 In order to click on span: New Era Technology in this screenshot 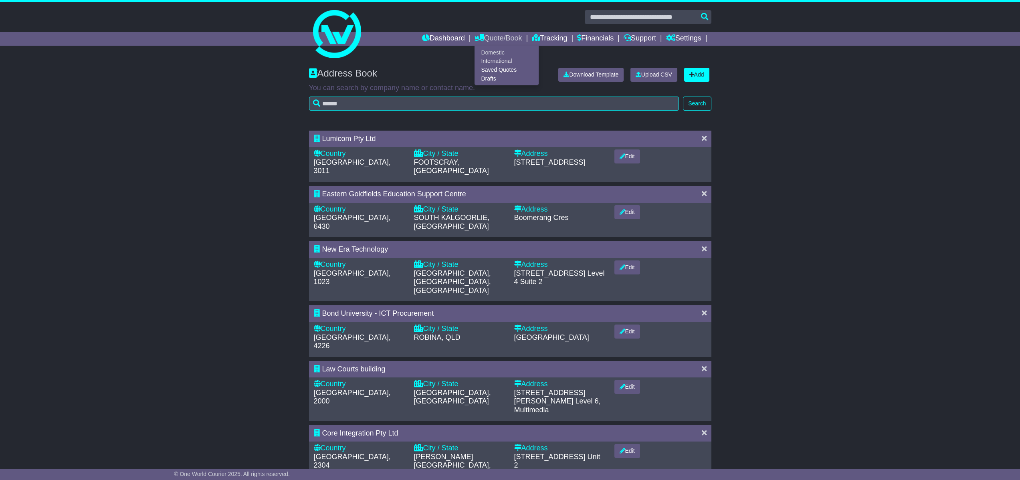, I will do `click(355, 249)`.